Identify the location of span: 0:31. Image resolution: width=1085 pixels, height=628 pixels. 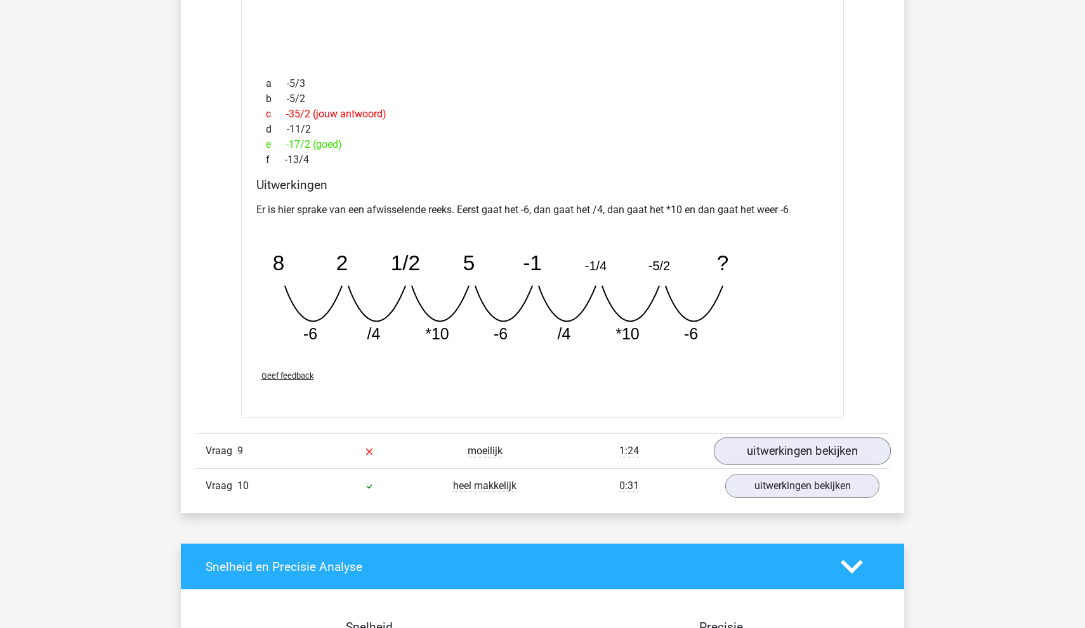
(629, 486).